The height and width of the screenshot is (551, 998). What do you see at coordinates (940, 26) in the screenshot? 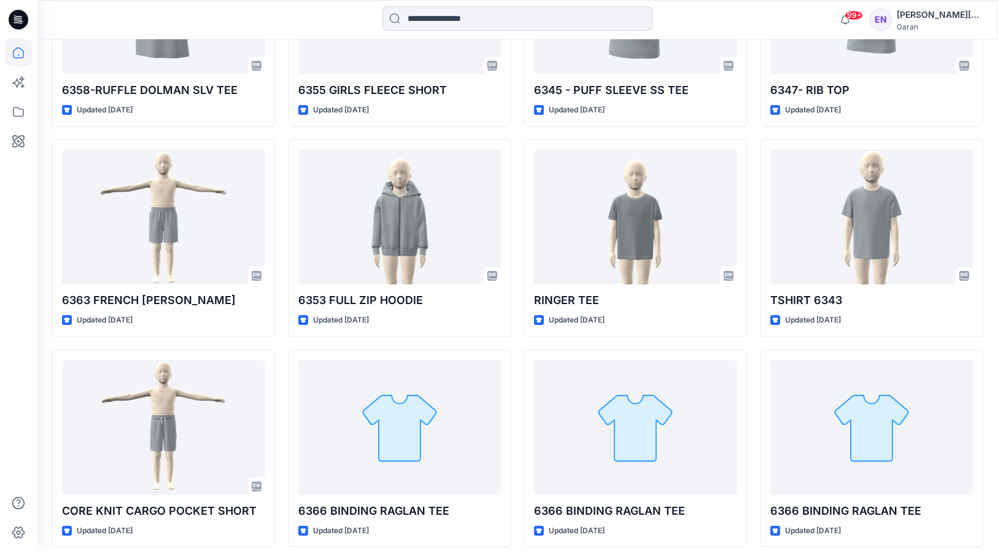
I see `div: Garan` at bounding box center [940, 26].